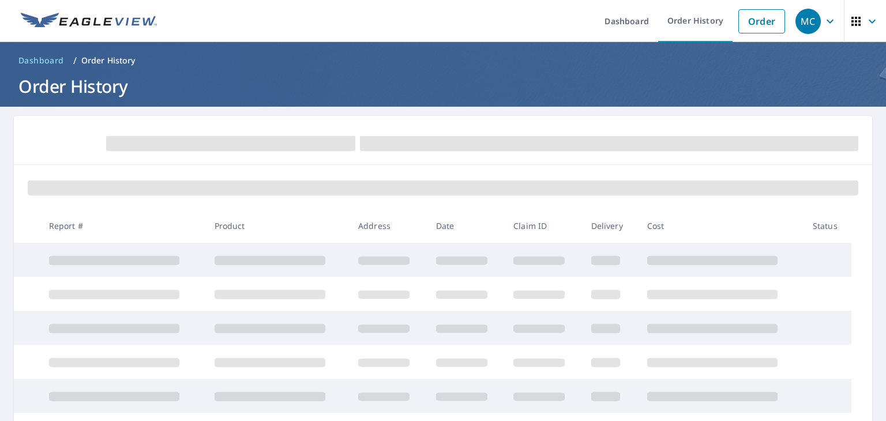 The image size is (886, 421). What do you see at coordinates (122, 226) in the screenshot?
I see `th: Report #` at bounding box center [122, 226].